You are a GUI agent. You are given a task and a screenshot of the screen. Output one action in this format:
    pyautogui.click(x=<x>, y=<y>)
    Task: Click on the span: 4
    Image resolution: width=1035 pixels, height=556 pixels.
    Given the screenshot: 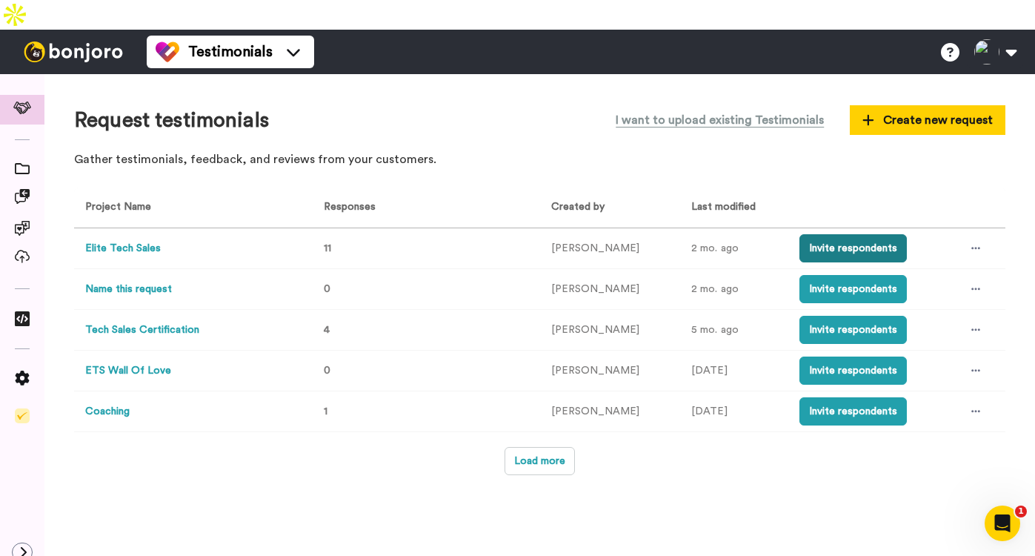 What is the action you would take?
    pyautogui.click(x=327, y=330)
    